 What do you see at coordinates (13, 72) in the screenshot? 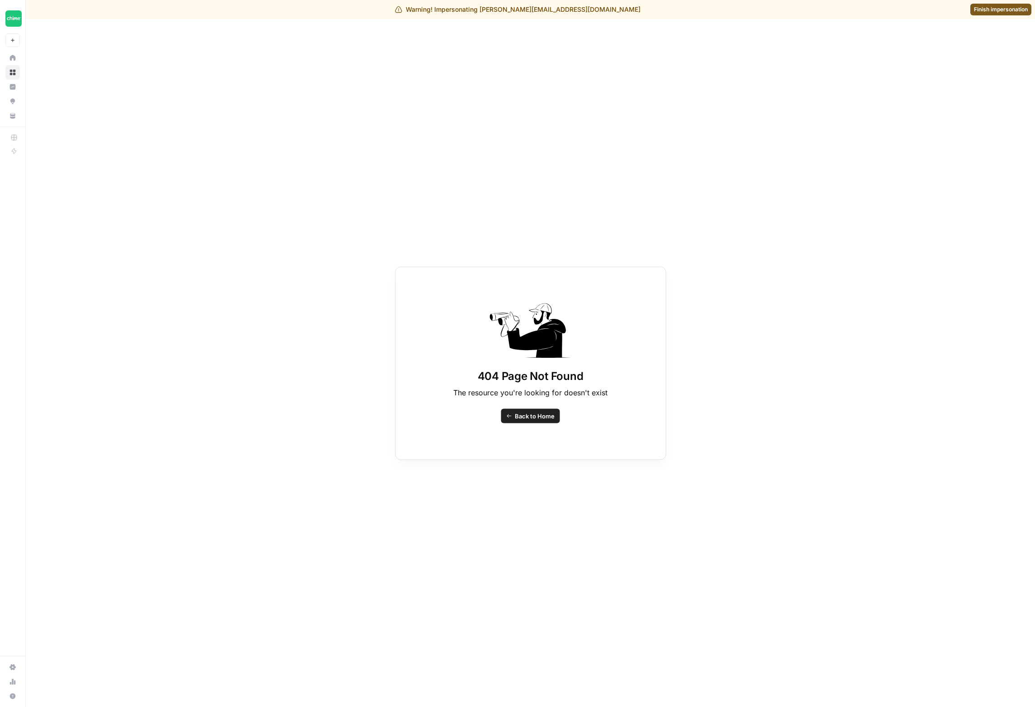
I see `a: Browse` at bounding box center [13, 72].